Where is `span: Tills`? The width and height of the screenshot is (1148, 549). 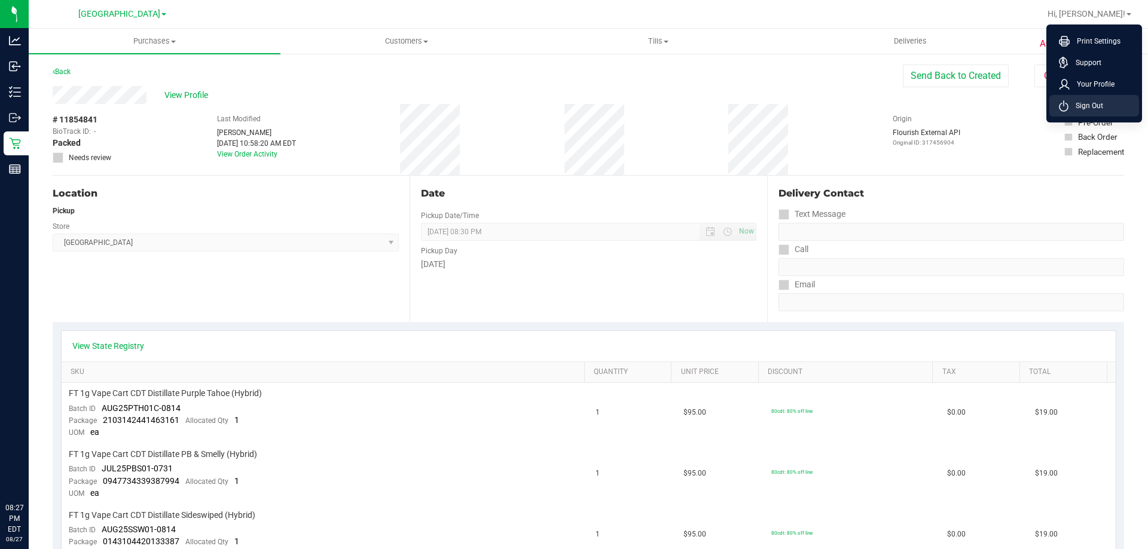
span: Tills is located at coordinates (658, 41).